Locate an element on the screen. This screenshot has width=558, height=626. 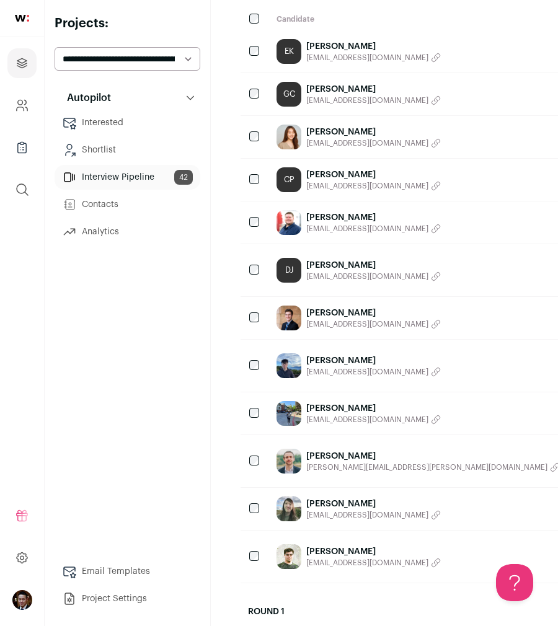
a: Interview Pipeline42 is located at coordinates (127, 177).